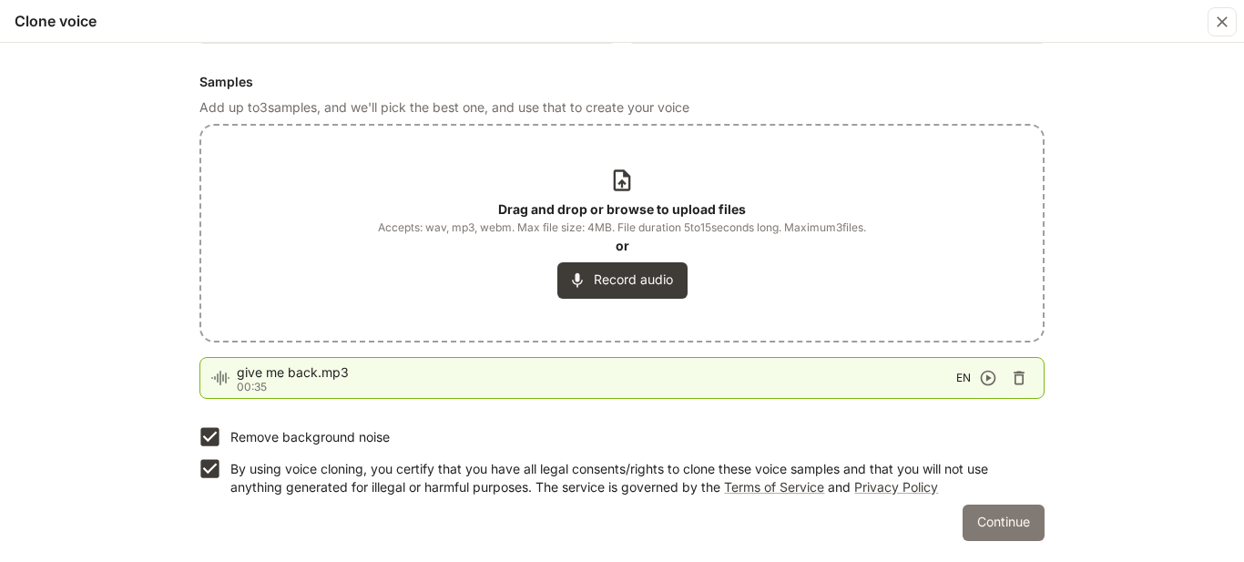 The width and height of the screenshot is (1244, 562). What do you see at coordinates (774, 486) in the screenshot?
I see `a: Terms of Service` at bounding box center [774, 486].